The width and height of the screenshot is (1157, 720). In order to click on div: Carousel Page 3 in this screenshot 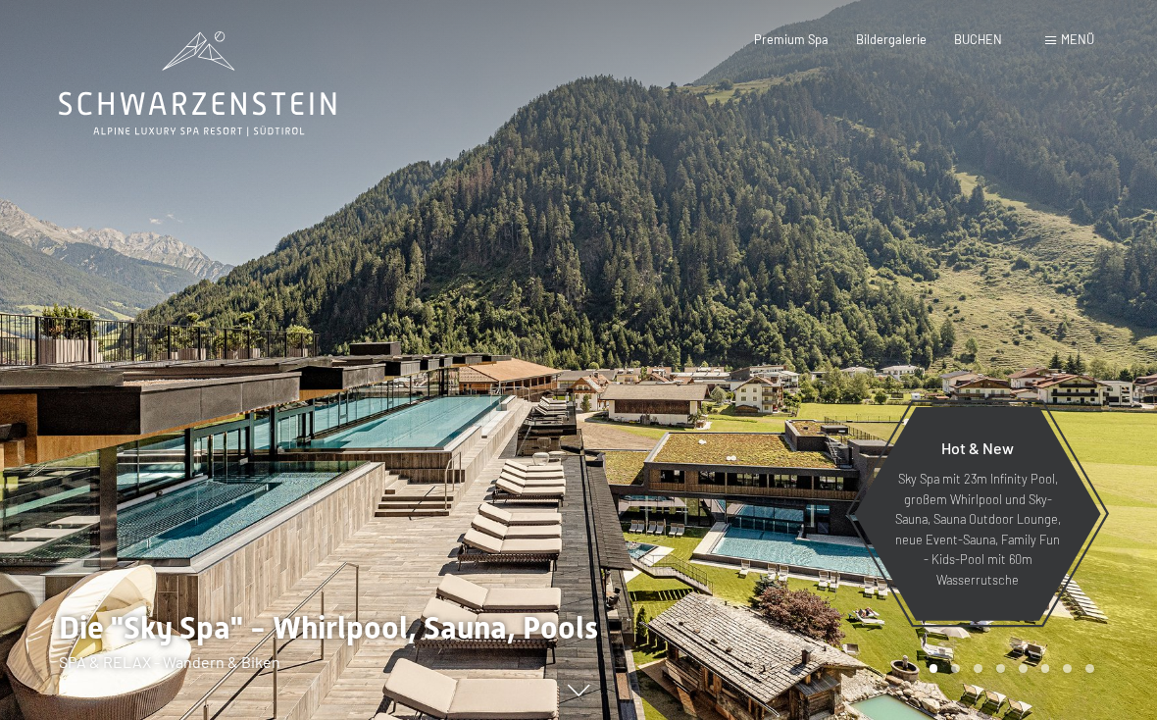, I will do `click(978, 668)`.